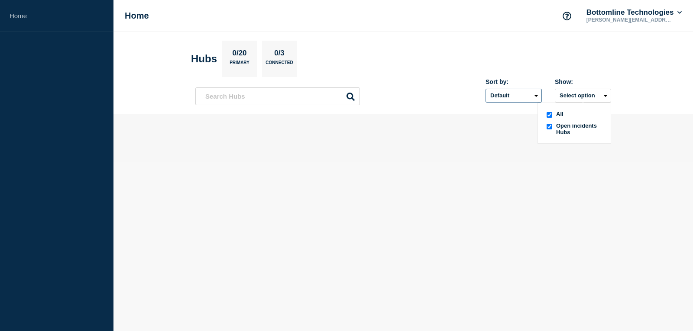 The width and height of the screenshot is (693, 331). What do you see at coordinates (580, 129) in the screenshot?
I see `span: Open incidents Hubs` at bounding box center [580, 129].